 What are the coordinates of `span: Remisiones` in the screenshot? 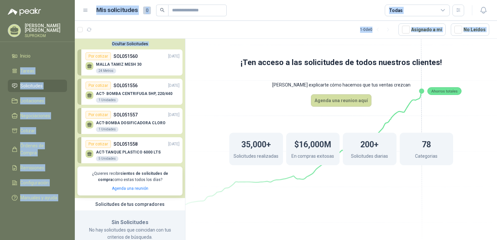 It's located at (32, 168).